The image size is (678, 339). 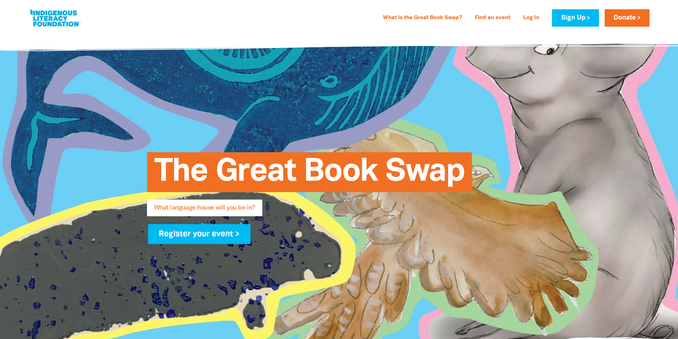 I want to click on span: What language house will you be in?, so click(x=205, y=211).